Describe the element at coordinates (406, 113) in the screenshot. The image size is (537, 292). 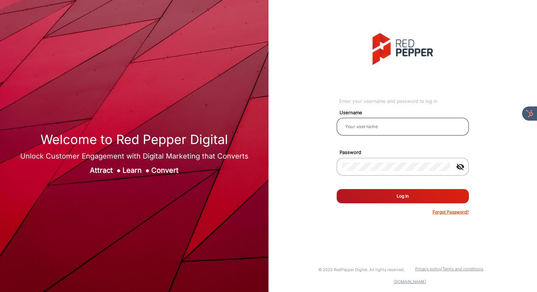
I see `mat-label: Username` at that location.